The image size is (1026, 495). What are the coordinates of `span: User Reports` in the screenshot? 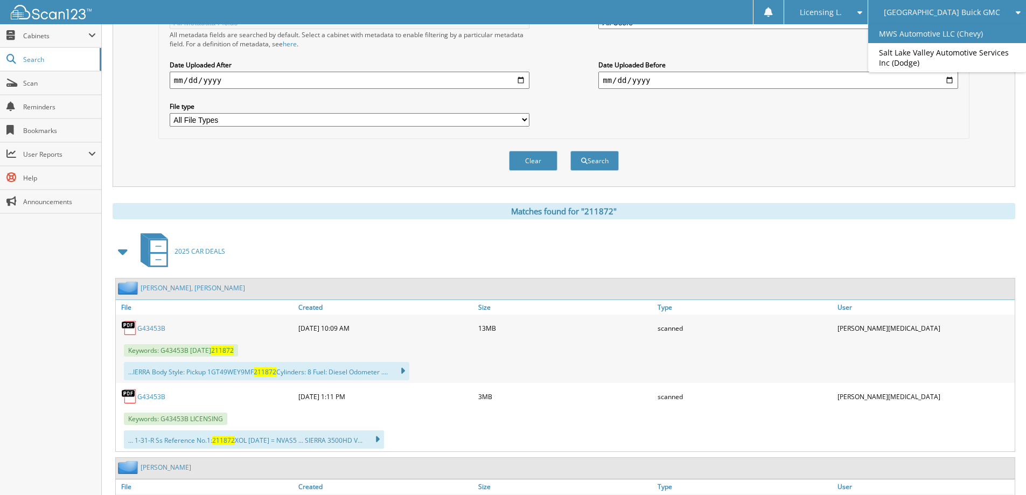 It's located at (55, 154).